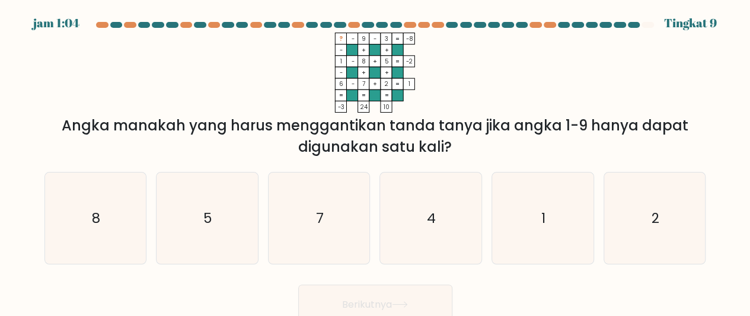  I want to click on text: 5, so click(208, 218).